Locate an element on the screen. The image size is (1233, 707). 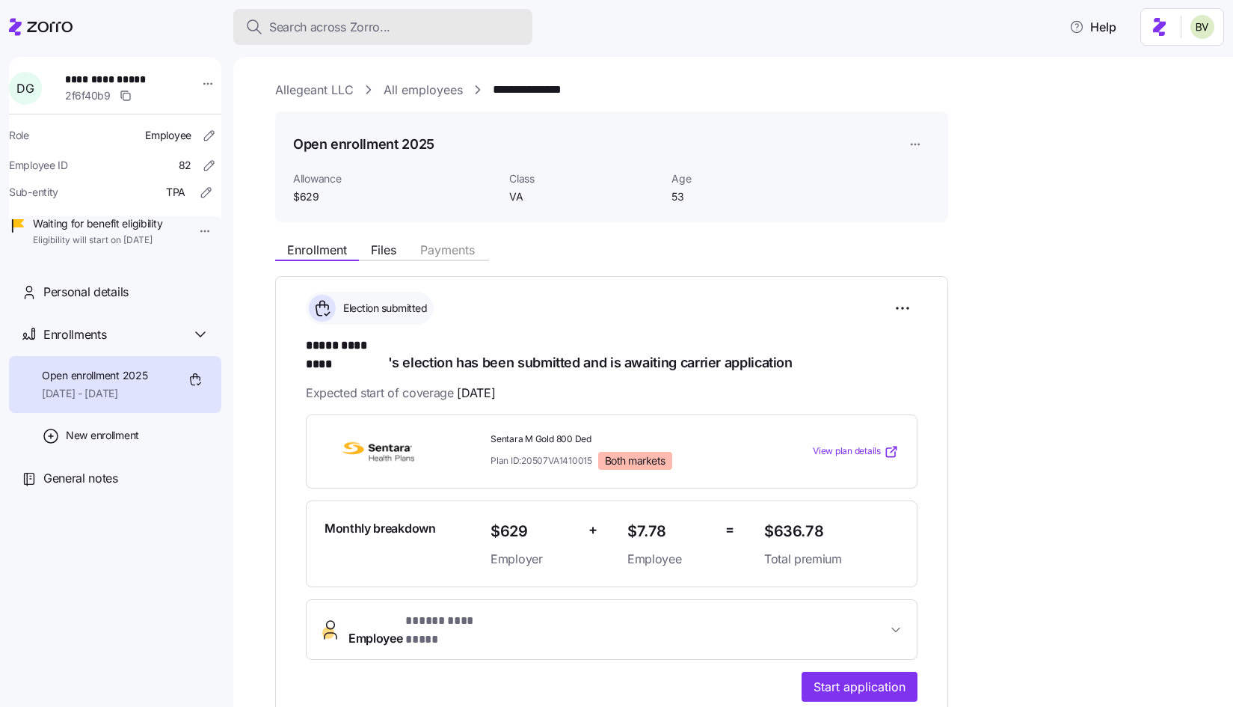
img: 676487ef2089eb4995defdc85707b4f5 is located at coordinates (1203, 27).